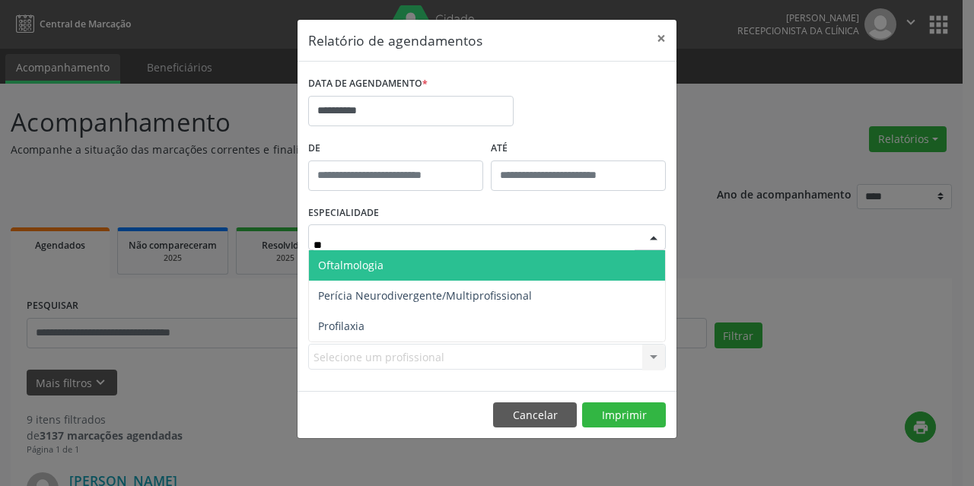  Describe the element at coordinates (662, 38) in the screenshot. I see `button: Close` at that location.